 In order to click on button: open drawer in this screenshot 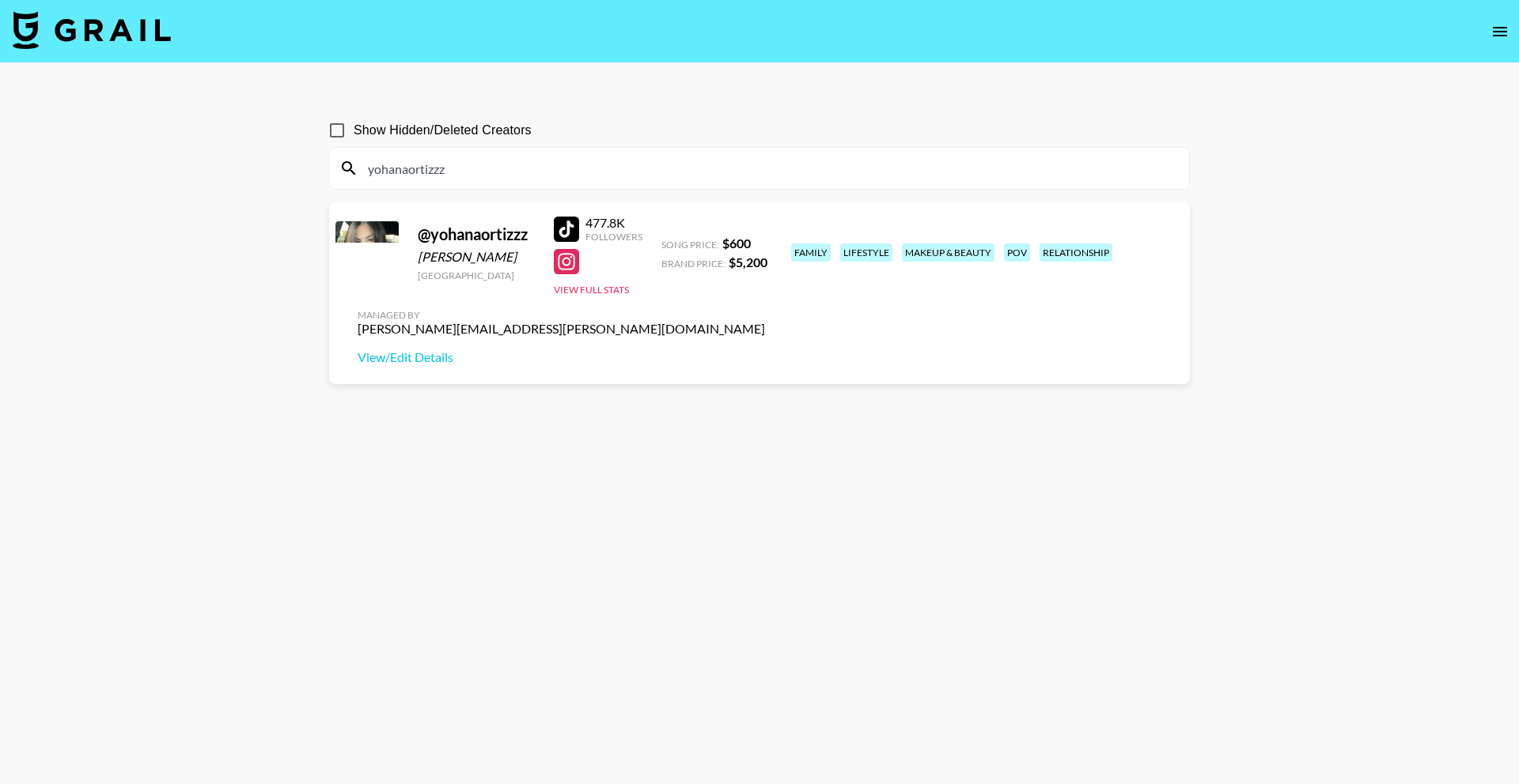, I will do `click(1500, 31)`.